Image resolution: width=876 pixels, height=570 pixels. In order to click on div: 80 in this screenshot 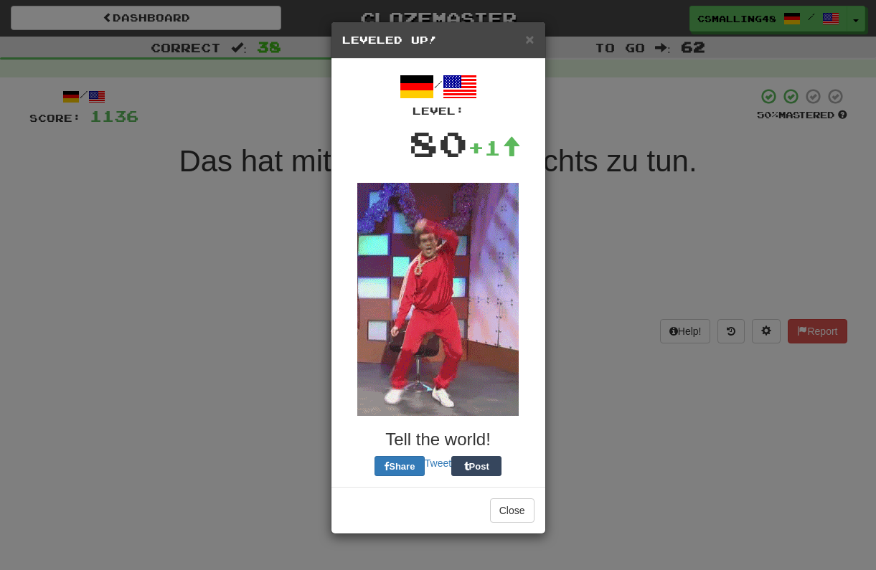, I will do `click(438, 143)`.